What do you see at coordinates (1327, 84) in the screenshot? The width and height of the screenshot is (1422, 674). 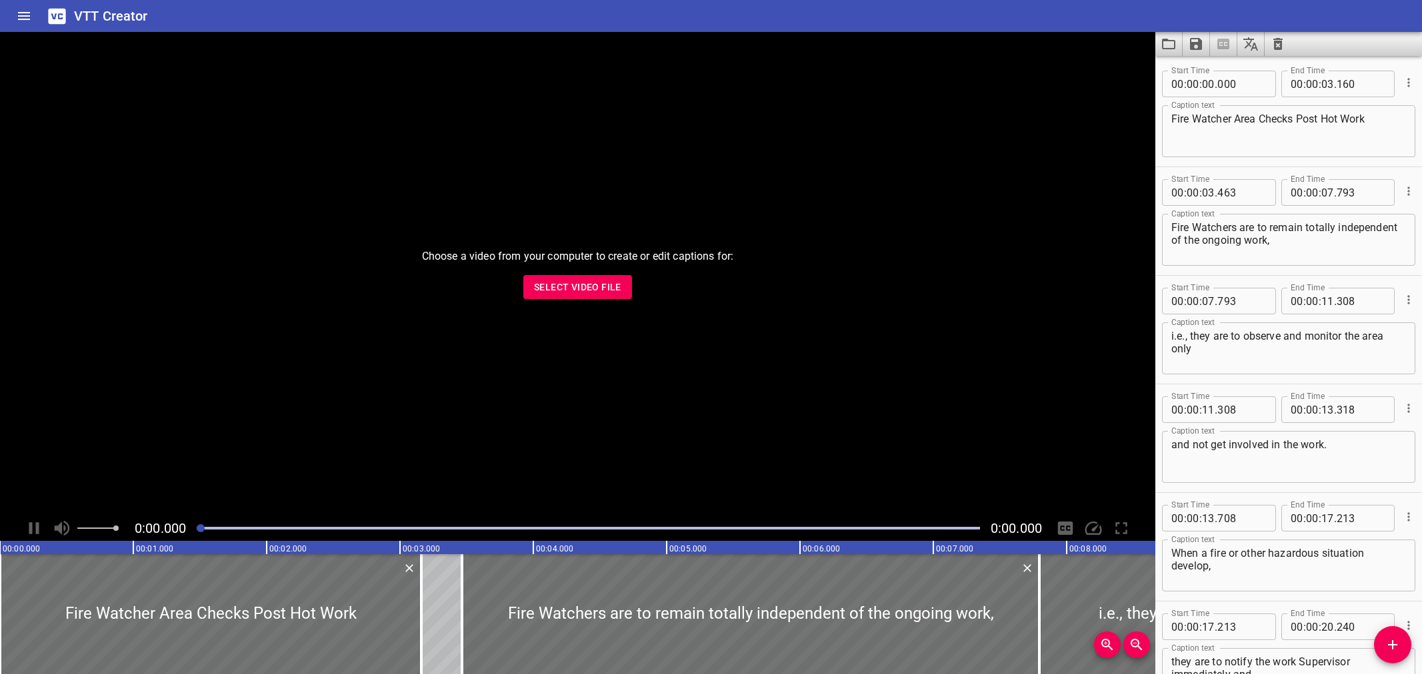 I see `input: 03` at bounding box center [1327, 84].